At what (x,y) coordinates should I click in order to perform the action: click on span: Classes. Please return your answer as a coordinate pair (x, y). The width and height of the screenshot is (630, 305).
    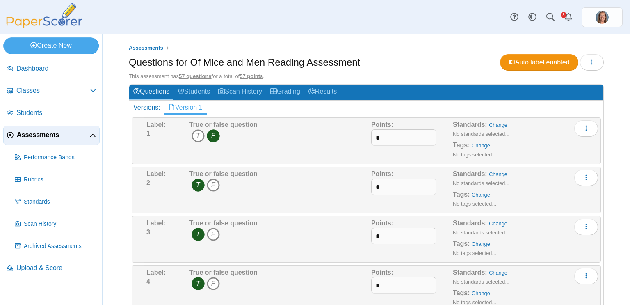
    Looking at the image, I should click on (53, 91).